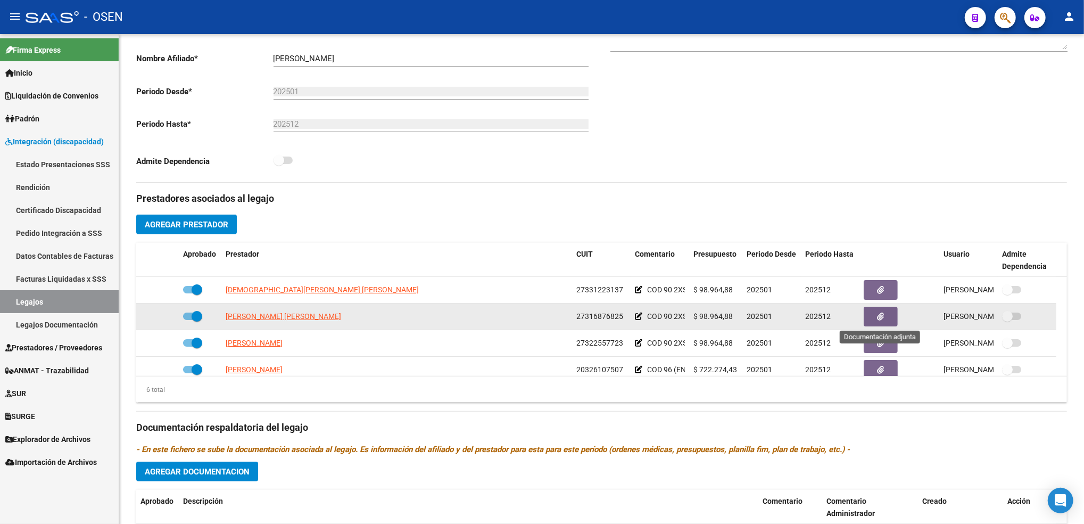  I want to click on span: $ 722.274,43, so click(715, 369).